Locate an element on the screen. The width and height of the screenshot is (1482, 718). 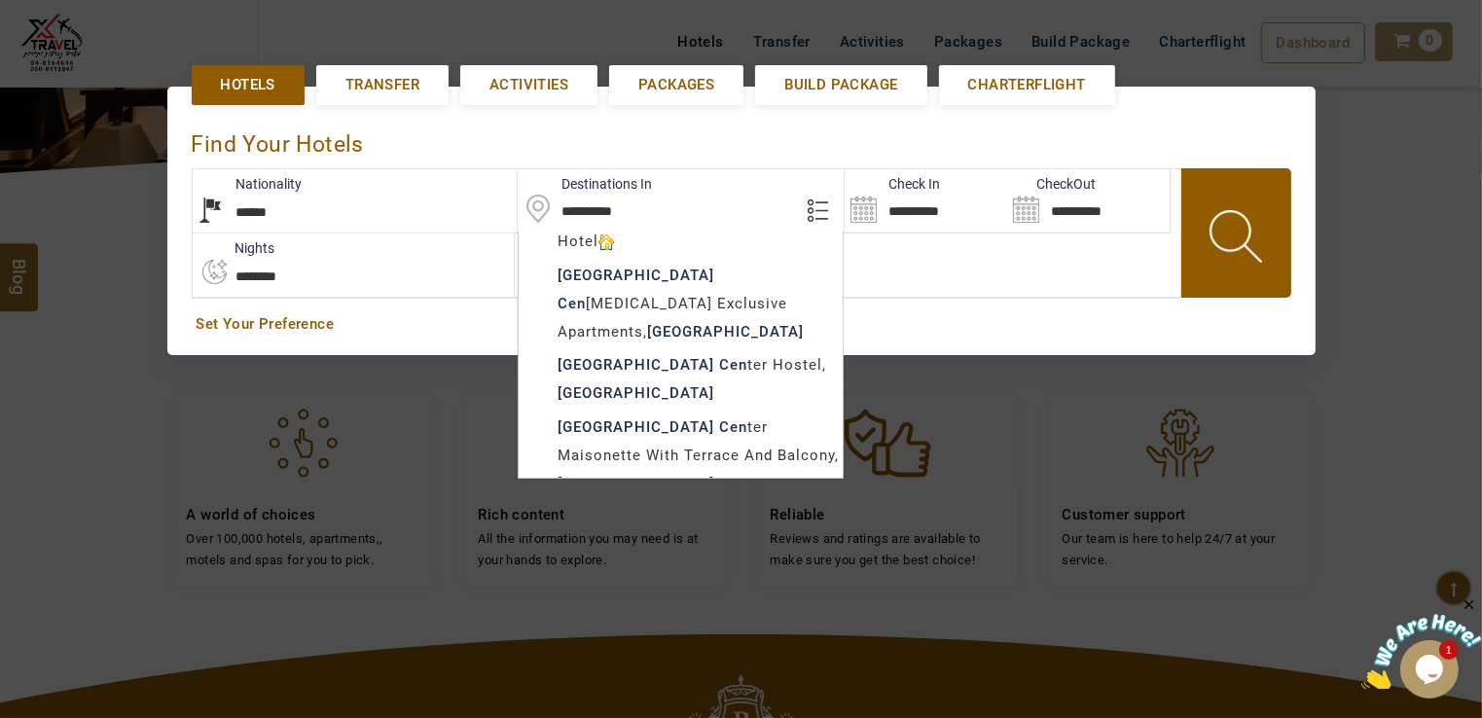
a: Charterflight is located at coordinates (1026, 85).